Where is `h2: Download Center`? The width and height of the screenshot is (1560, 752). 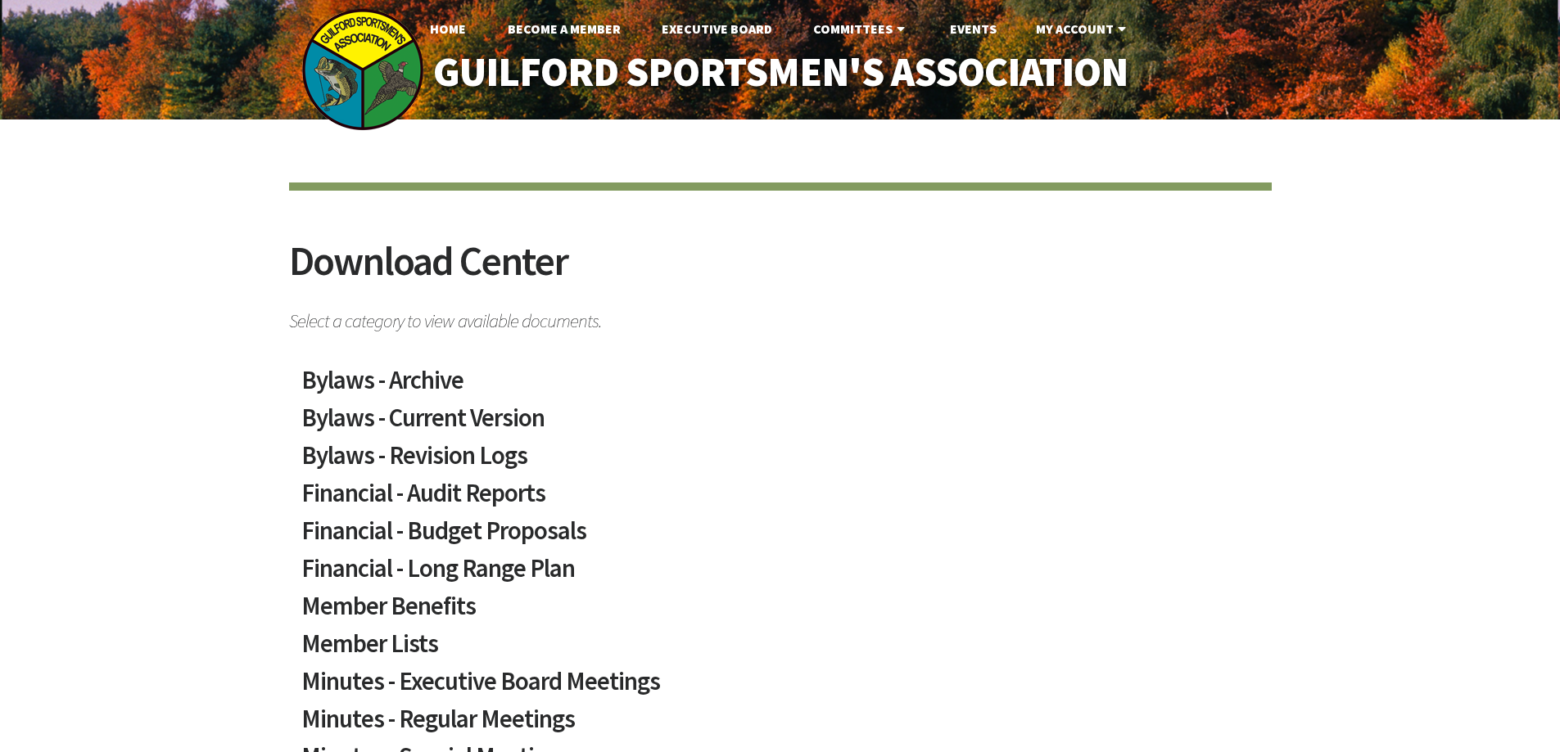 h2: Download Center is located at coordinates (780, 271).